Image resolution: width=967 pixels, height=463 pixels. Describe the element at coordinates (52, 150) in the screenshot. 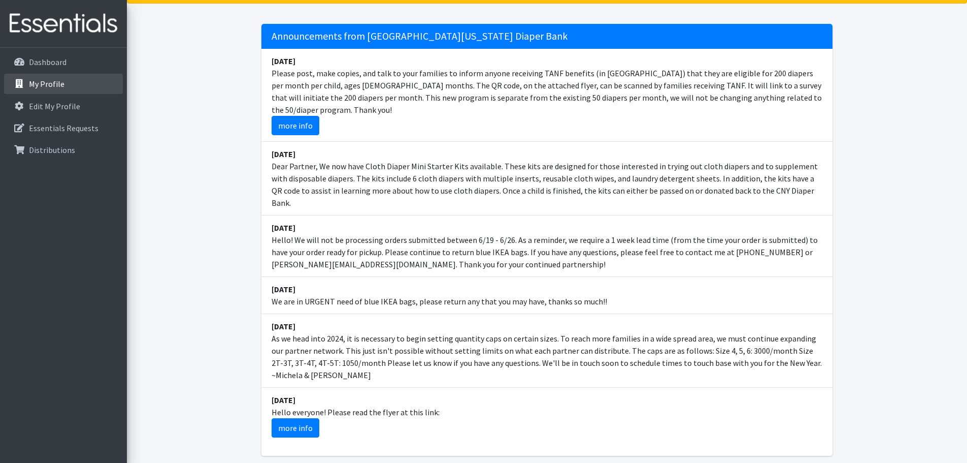

I see `p: Distributions` at that location.